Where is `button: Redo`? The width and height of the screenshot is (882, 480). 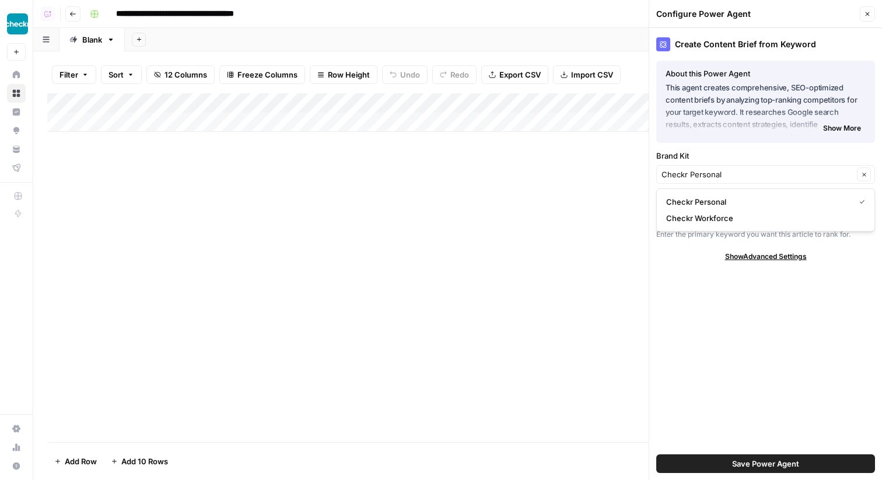 button: Redo is located at coordinates (454, 75).